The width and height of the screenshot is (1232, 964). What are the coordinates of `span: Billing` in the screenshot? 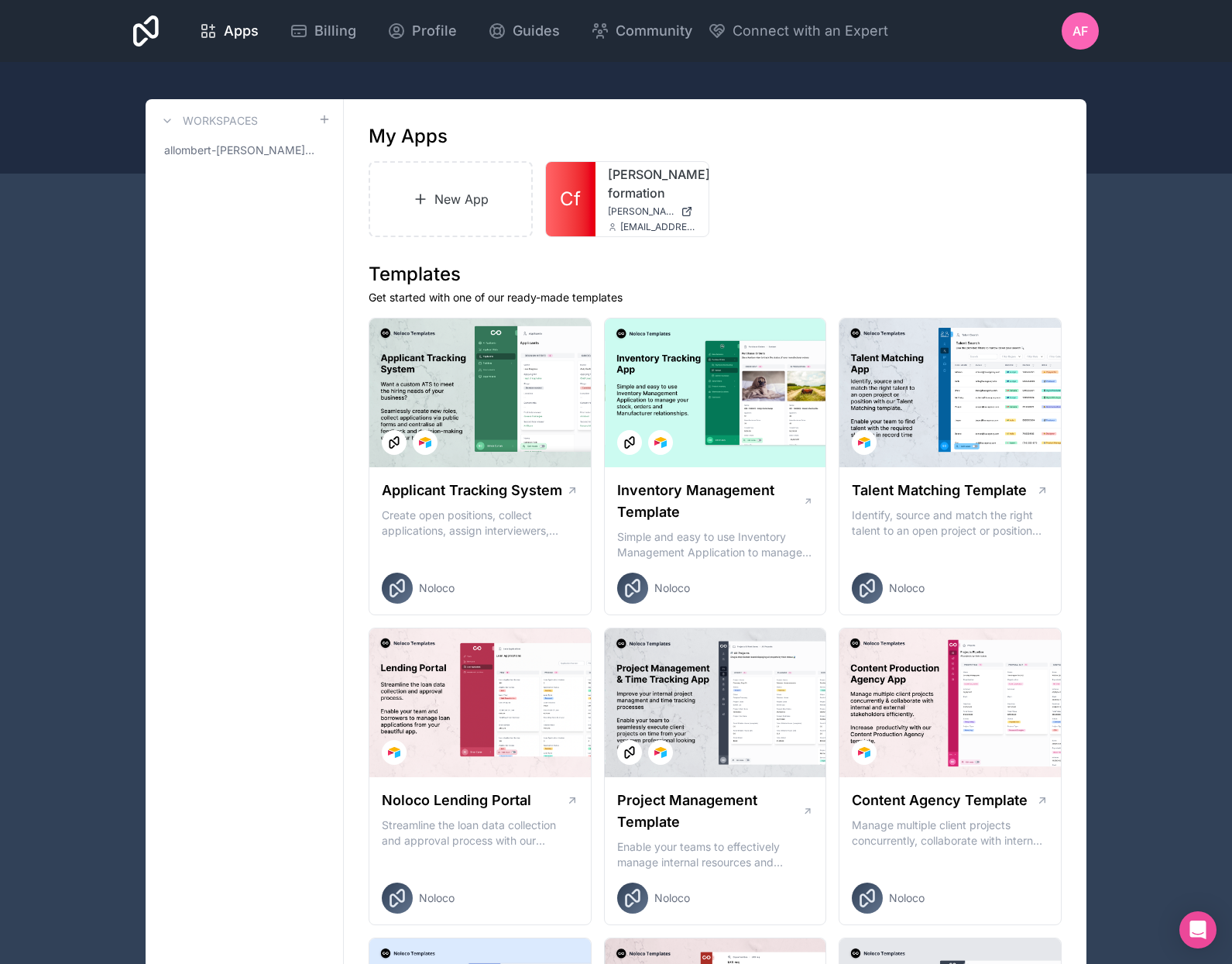 It's located at (336, 31).